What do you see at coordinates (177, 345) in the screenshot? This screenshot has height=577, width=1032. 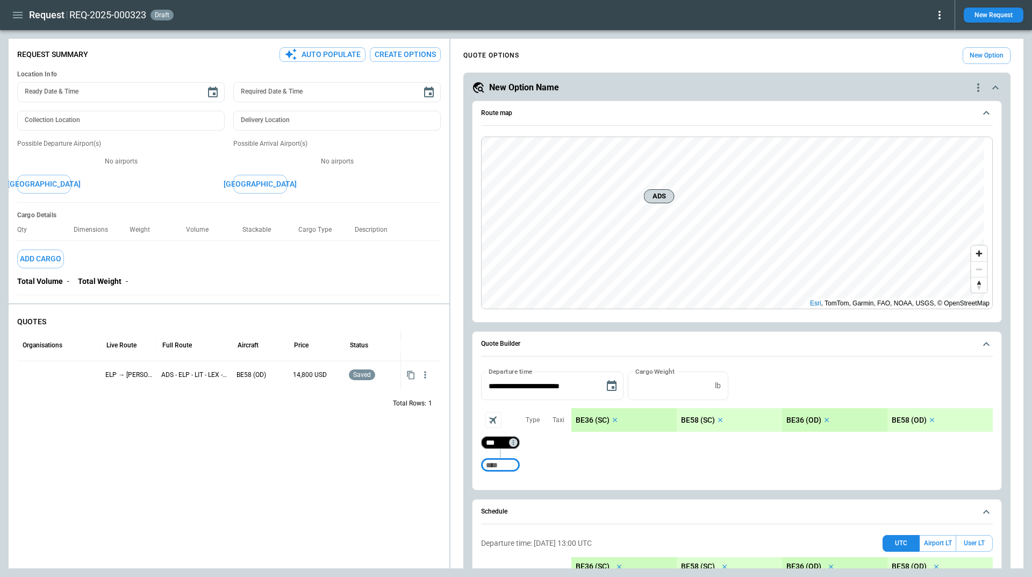 I see `div: Full Route` at bounding box center [177, 345].